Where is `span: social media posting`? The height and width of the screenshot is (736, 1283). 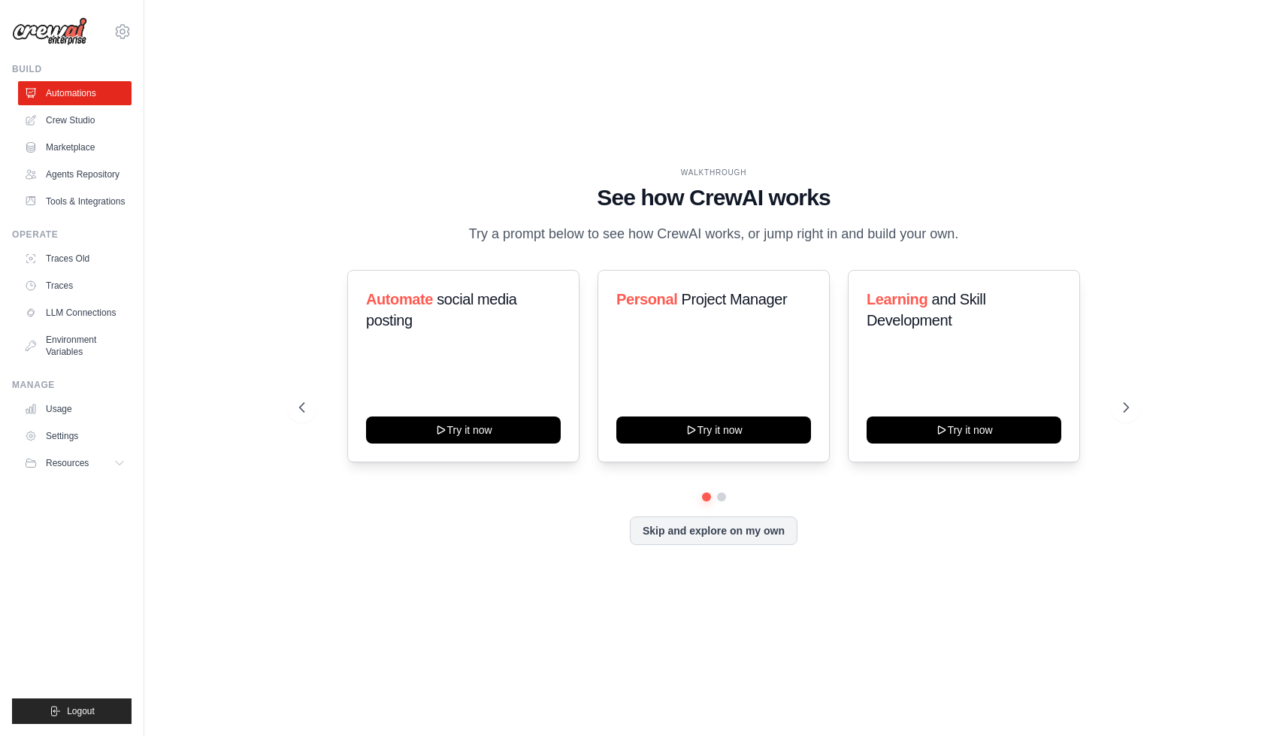
span: social media posting is located at coordinates (441, 310).